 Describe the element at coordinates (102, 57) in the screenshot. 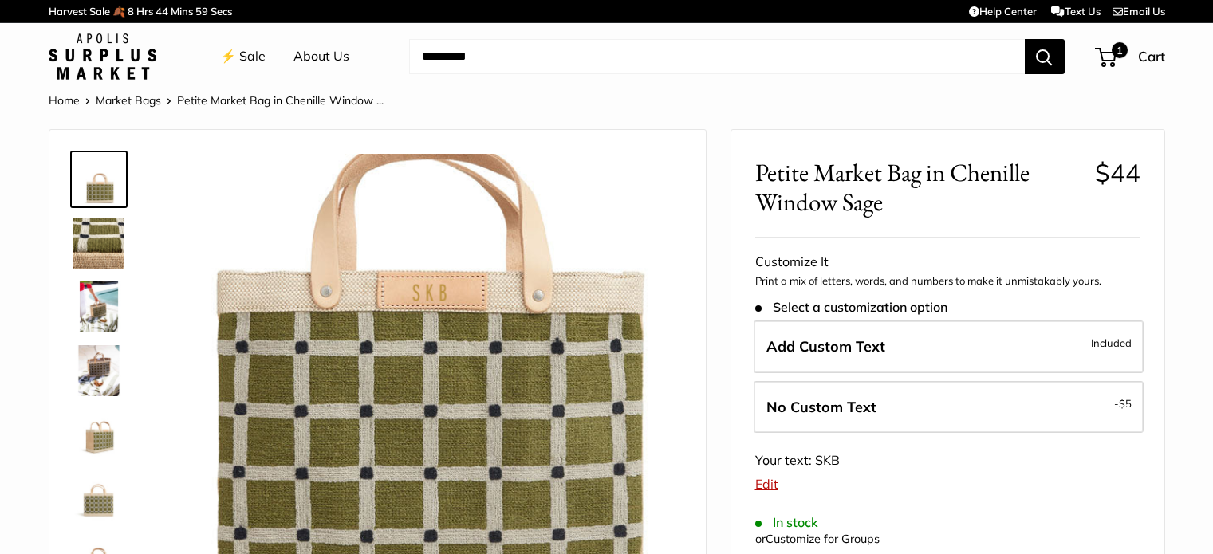

I see `img: Apolis: Surplus Market` at that location.